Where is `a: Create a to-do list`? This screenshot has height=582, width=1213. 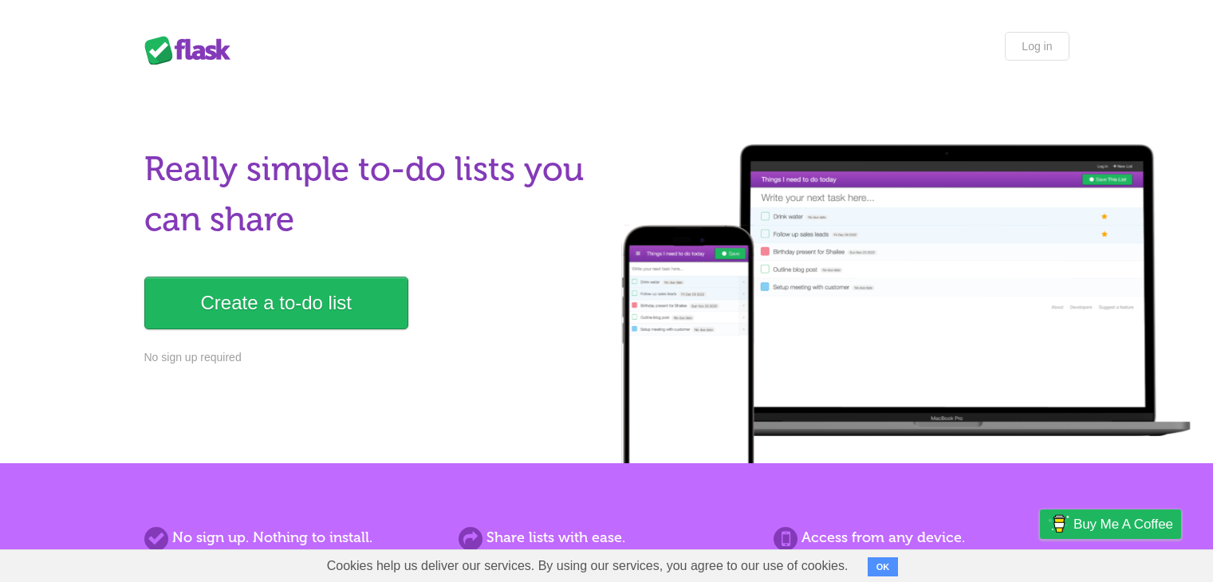
a: Create a to-do list is located at coordinates (276, 303).